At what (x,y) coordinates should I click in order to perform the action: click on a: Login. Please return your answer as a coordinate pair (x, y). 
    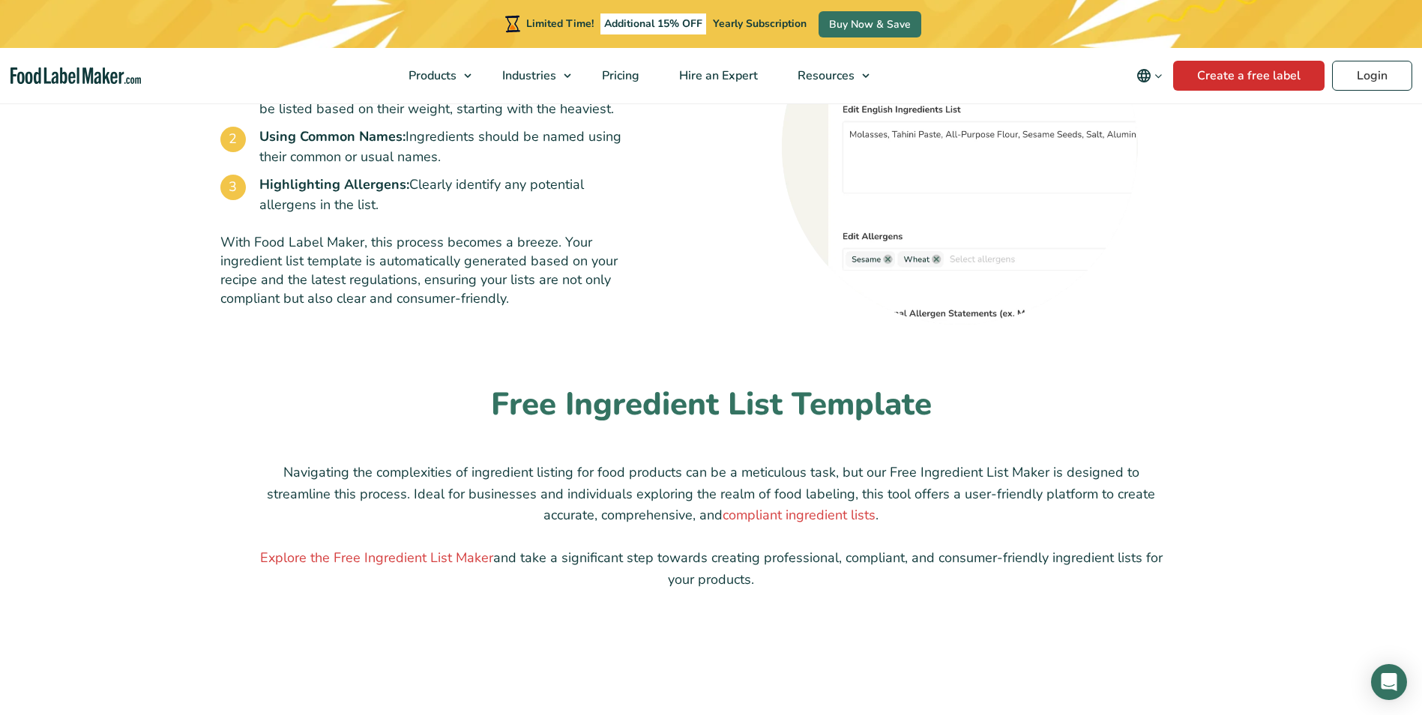
    Looking at the image, I should click on (1372, 76).